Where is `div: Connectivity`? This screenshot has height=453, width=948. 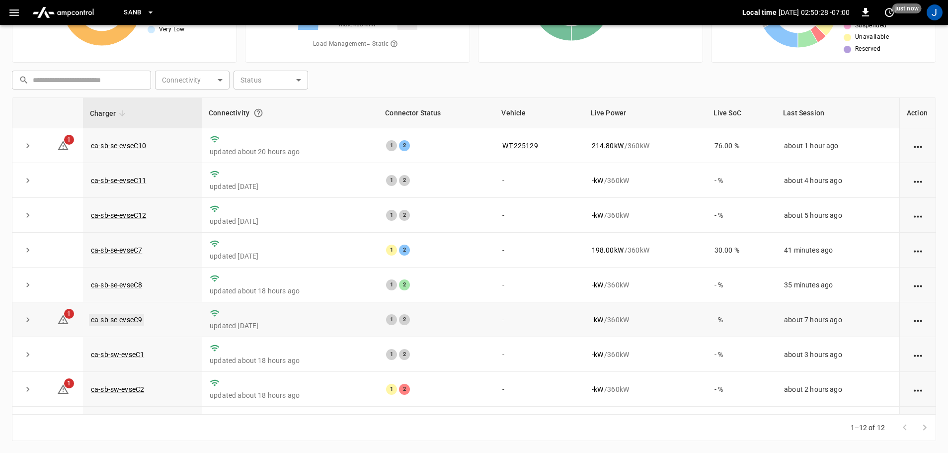 div: Connectivity is located at coordinates (290, 113).